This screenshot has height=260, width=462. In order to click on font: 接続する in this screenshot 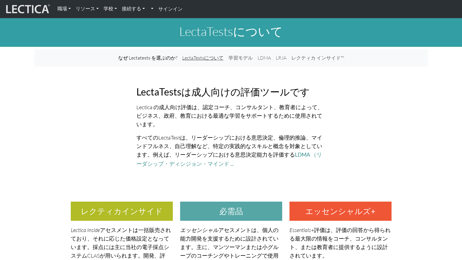, I will do `click(131, 9)`.